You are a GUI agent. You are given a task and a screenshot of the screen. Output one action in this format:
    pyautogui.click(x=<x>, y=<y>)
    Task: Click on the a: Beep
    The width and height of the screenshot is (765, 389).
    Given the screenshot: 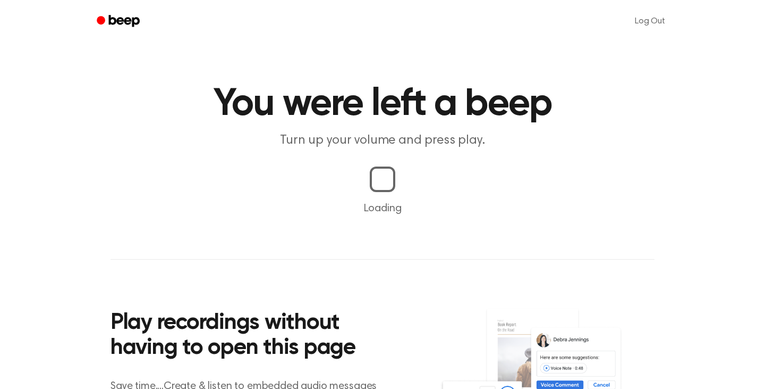 What is the action you would take?
    pyautogui.click(x=119, y=21)
    